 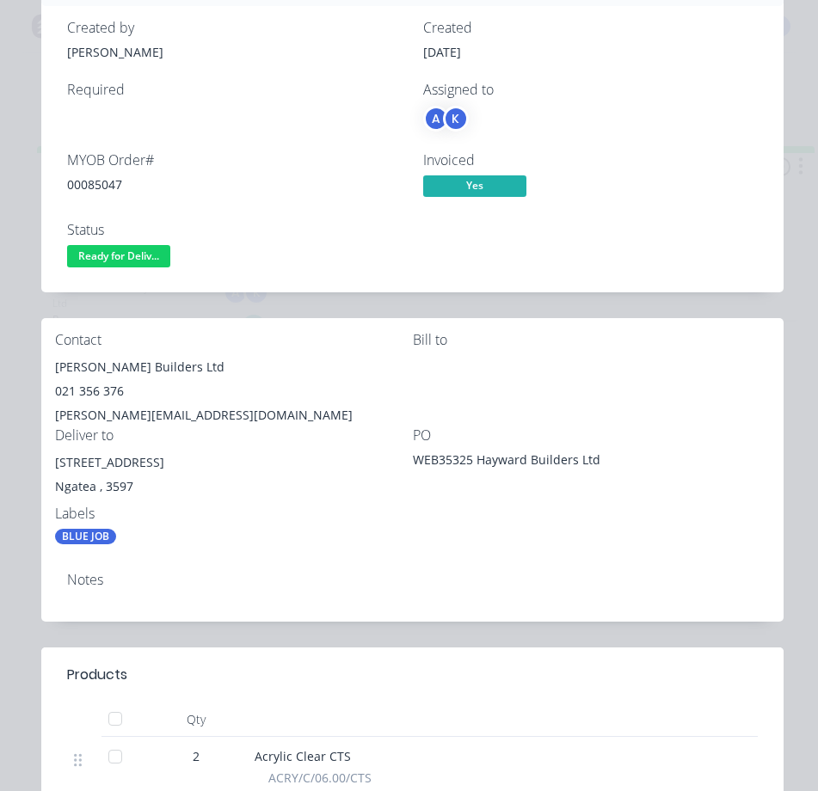 I want to click on div: Assigned to, so click(x=591, y=89).